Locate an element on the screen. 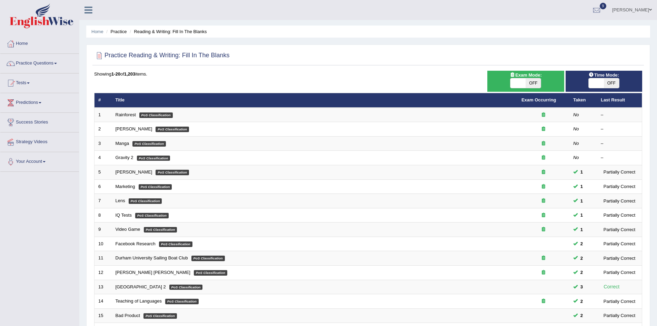  a: Exam Occurring is located at coordinates (539, 100).